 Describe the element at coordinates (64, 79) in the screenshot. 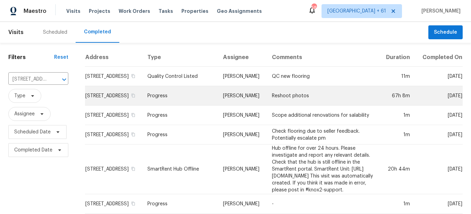

I see `button: Open` at that location.